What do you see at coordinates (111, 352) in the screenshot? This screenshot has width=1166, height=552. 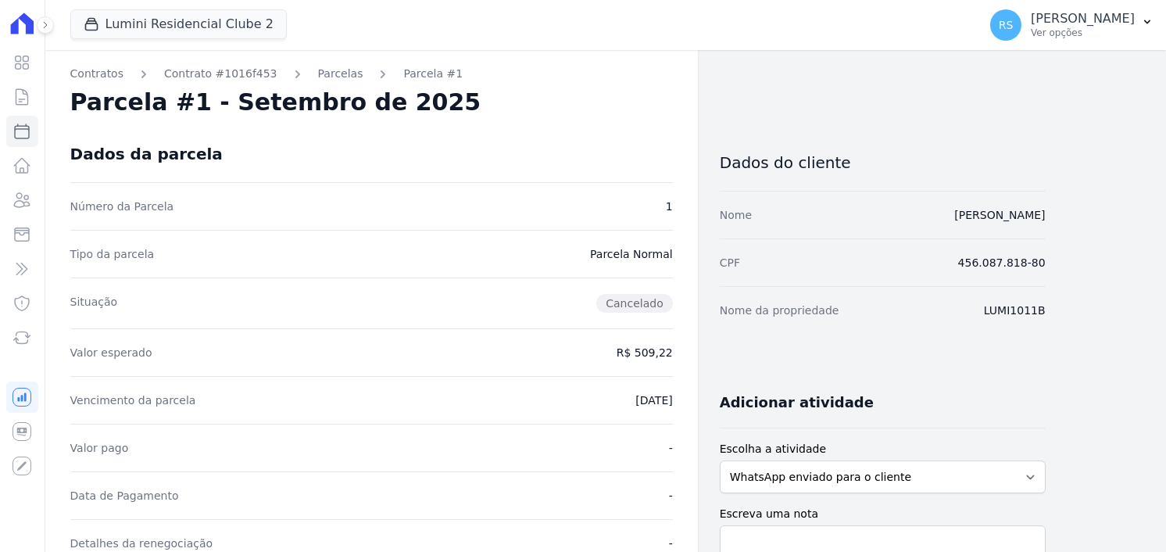 I see `dt: Valor esperado` at bounding box center [111, 352].